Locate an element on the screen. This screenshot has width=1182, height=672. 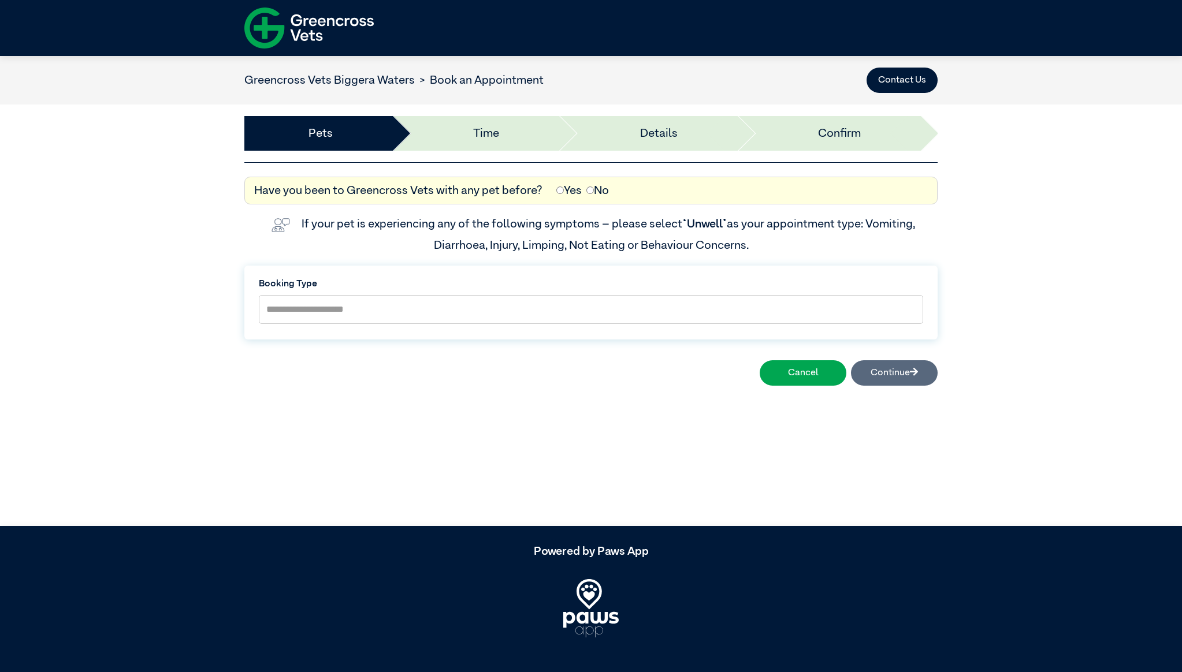
label: Have you been to Greencross Vets with any pet before? is located at coordinates (398, 191).